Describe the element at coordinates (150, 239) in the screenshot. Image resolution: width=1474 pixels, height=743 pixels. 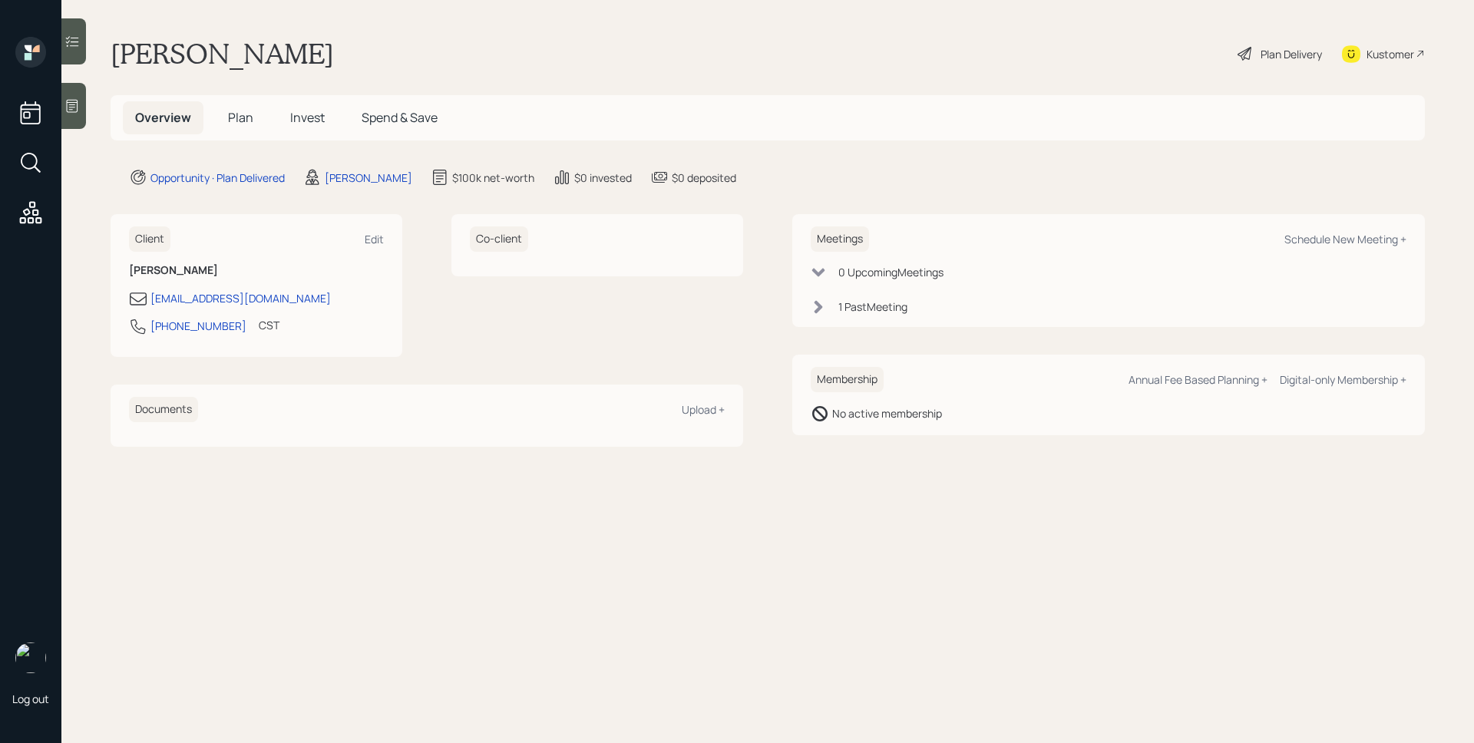
I see `h6: Client` at that location.